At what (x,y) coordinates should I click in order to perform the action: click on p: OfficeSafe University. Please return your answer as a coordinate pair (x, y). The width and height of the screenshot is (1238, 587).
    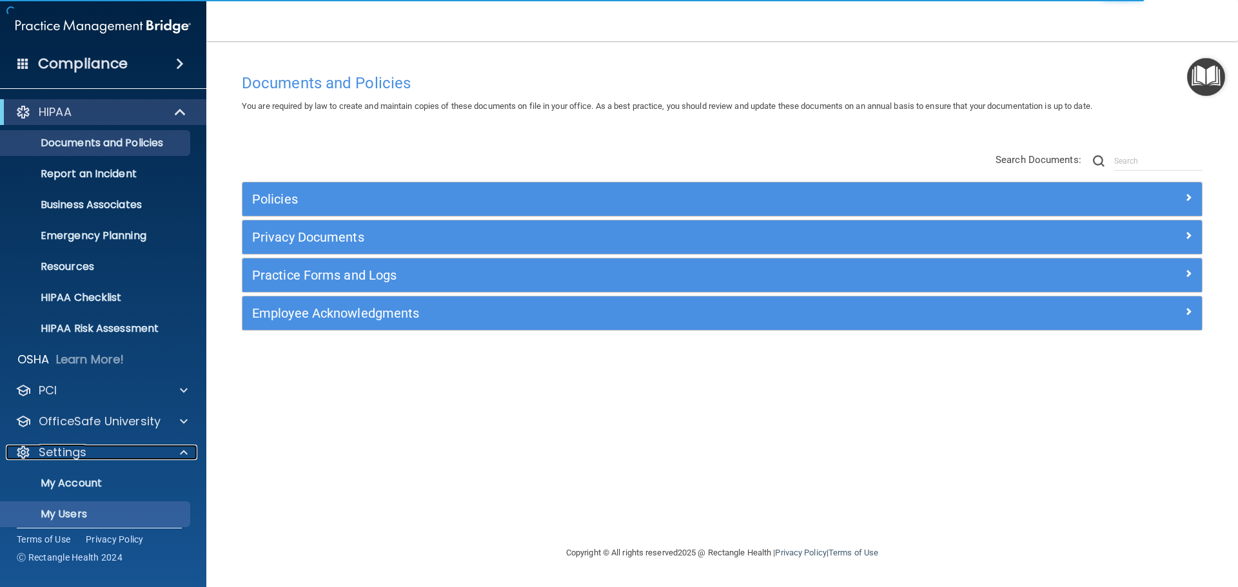
    Looking at the image, I should click on (99, 422).